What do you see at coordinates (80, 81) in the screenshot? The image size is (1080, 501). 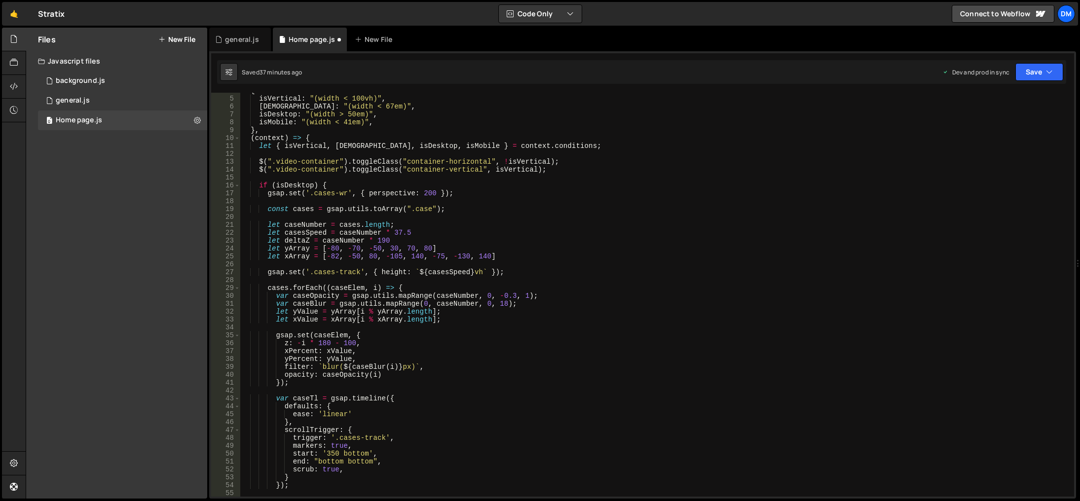 I see `div: background.js` at bounding box center [80, 81].